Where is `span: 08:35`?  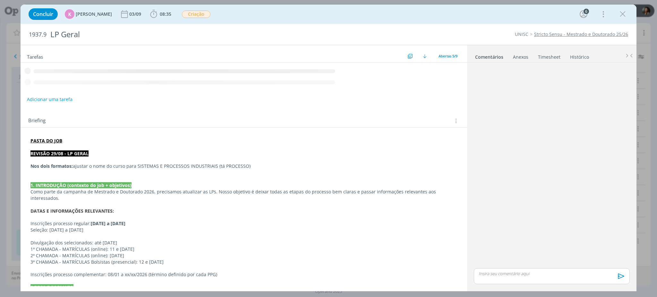 span: 08:35 is located at coordinates (165, 14).